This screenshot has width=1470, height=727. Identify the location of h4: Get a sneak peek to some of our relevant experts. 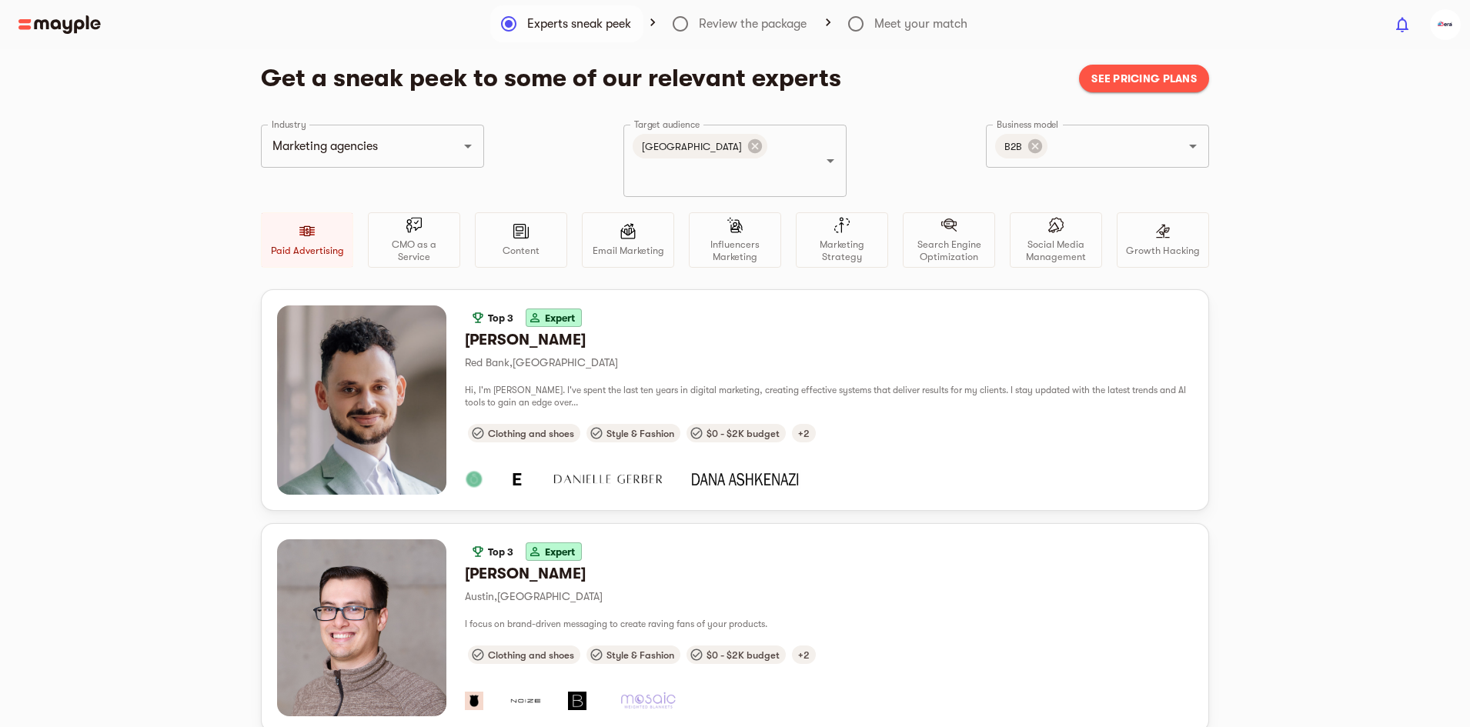
(664, 79).